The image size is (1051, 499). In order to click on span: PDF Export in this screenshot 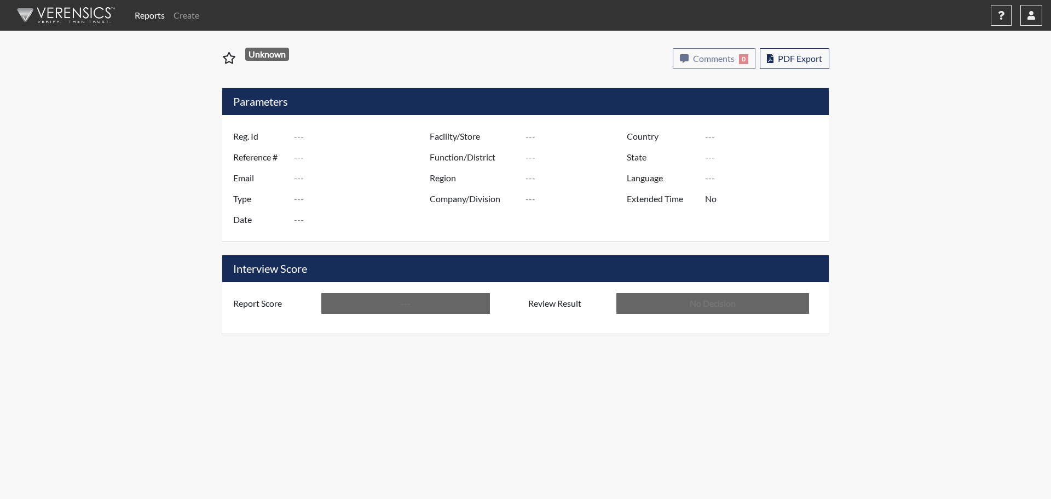, I will do `click(800, 58)`.